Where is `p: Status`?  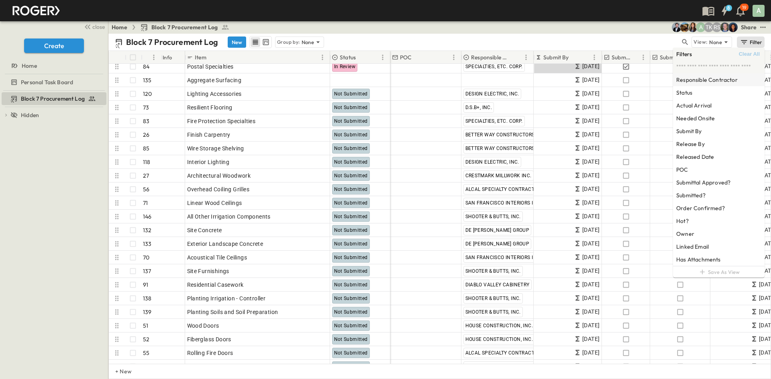 p: Status is located at coordinates (348, 57).